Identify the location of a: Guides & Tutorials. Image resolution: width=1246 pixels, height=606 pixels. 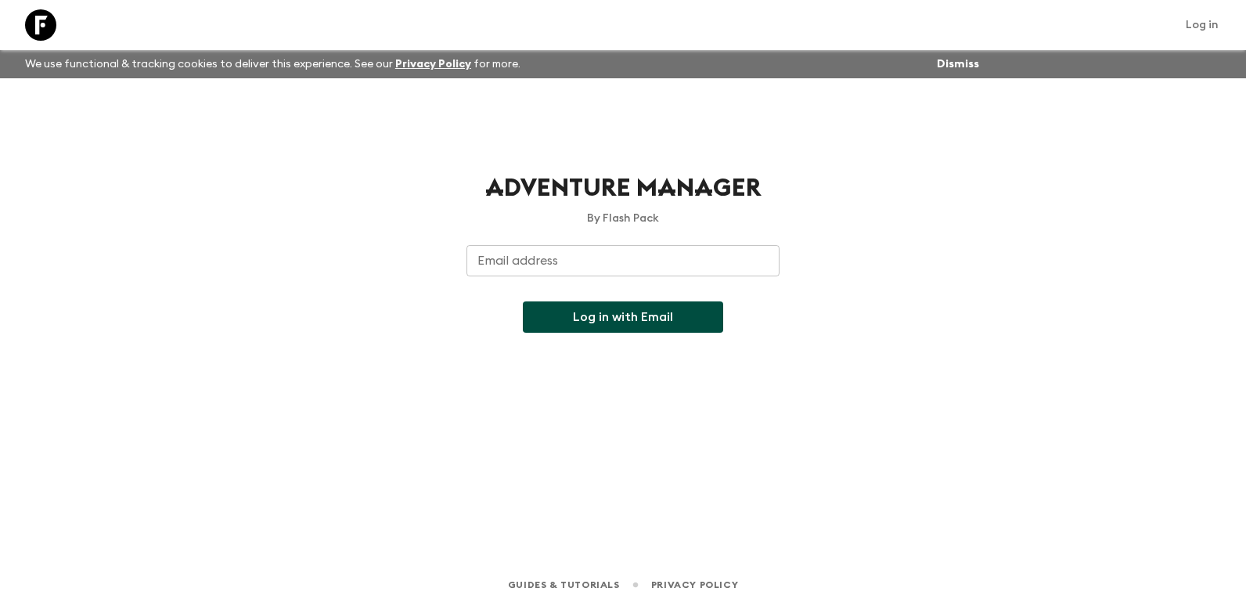
(563, 584).